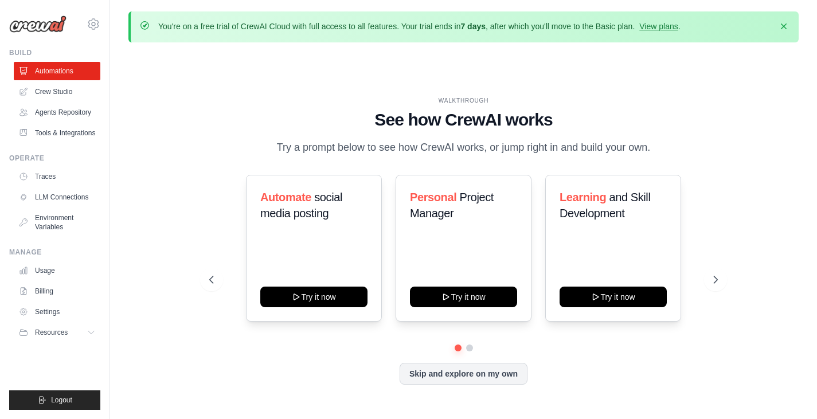 This screenshot has width=817, height=419. What do you see at coordinates (57, 291) in the screenshot?
I see `a: Billing` at bounding box center [57, 291].